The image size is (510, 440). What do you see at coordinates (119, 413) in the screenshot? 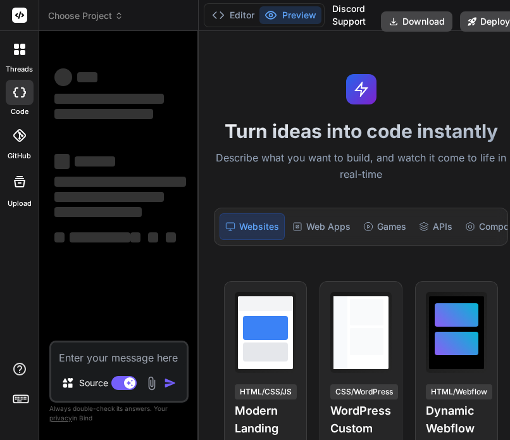
I see `p: Always double-check its answers. Your in Bind` at bounding box center [119, 413].